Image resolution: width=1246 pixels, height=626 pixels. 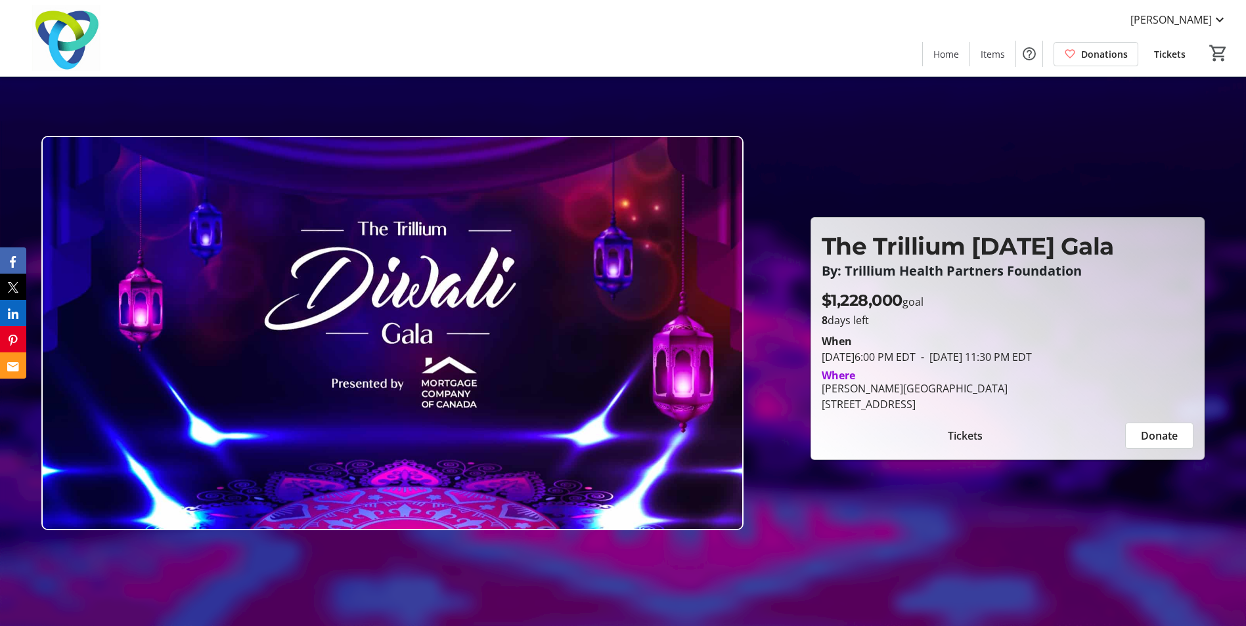 What do you see at coordinates (992, 54) in the screenshot?
I see `a: Items` at bounding box center [992, 54].